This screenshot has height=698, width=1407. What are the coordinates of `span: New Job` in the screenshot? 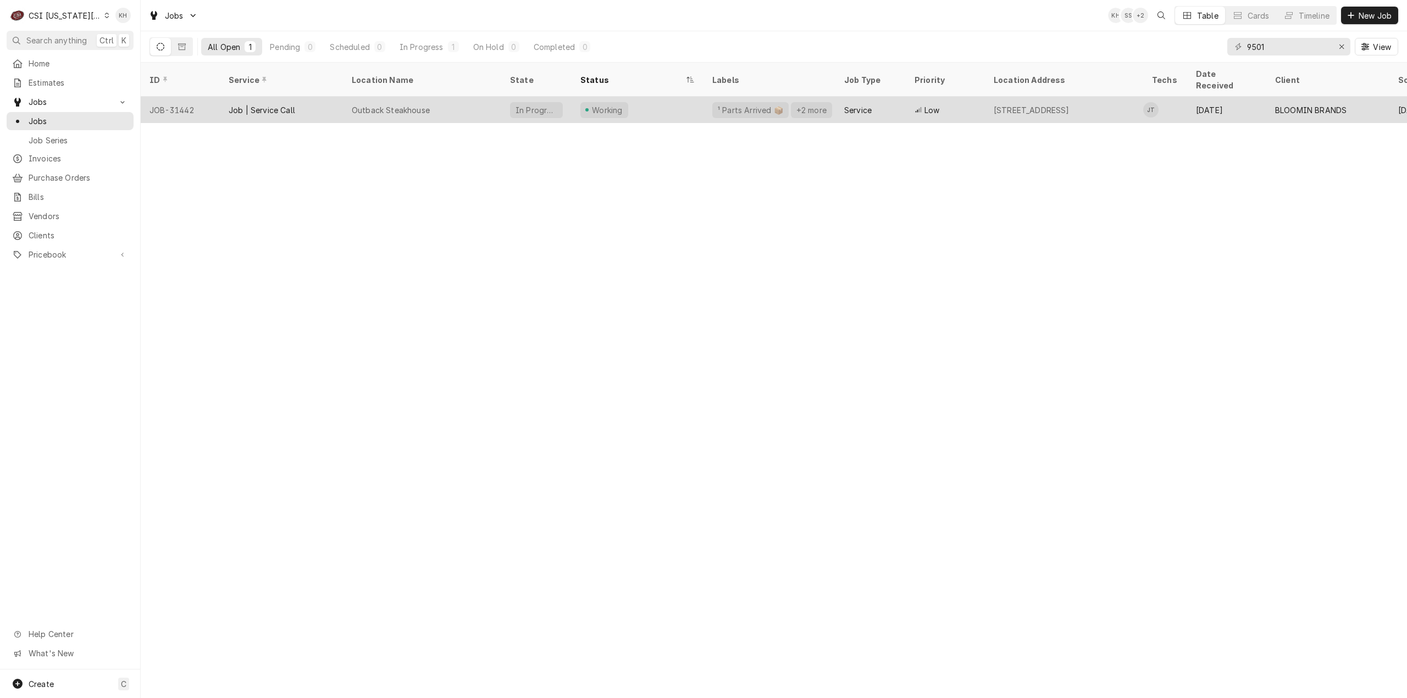 It's located at (1375, 15).